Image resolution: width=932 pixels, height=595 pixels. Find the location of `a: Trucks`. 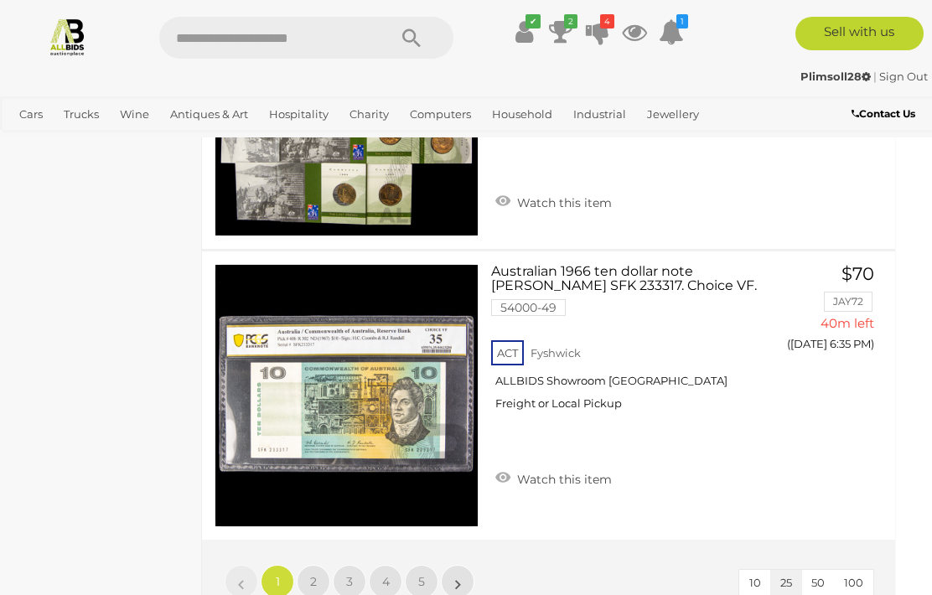

a: Trucks is located at coordinates (81, 114).